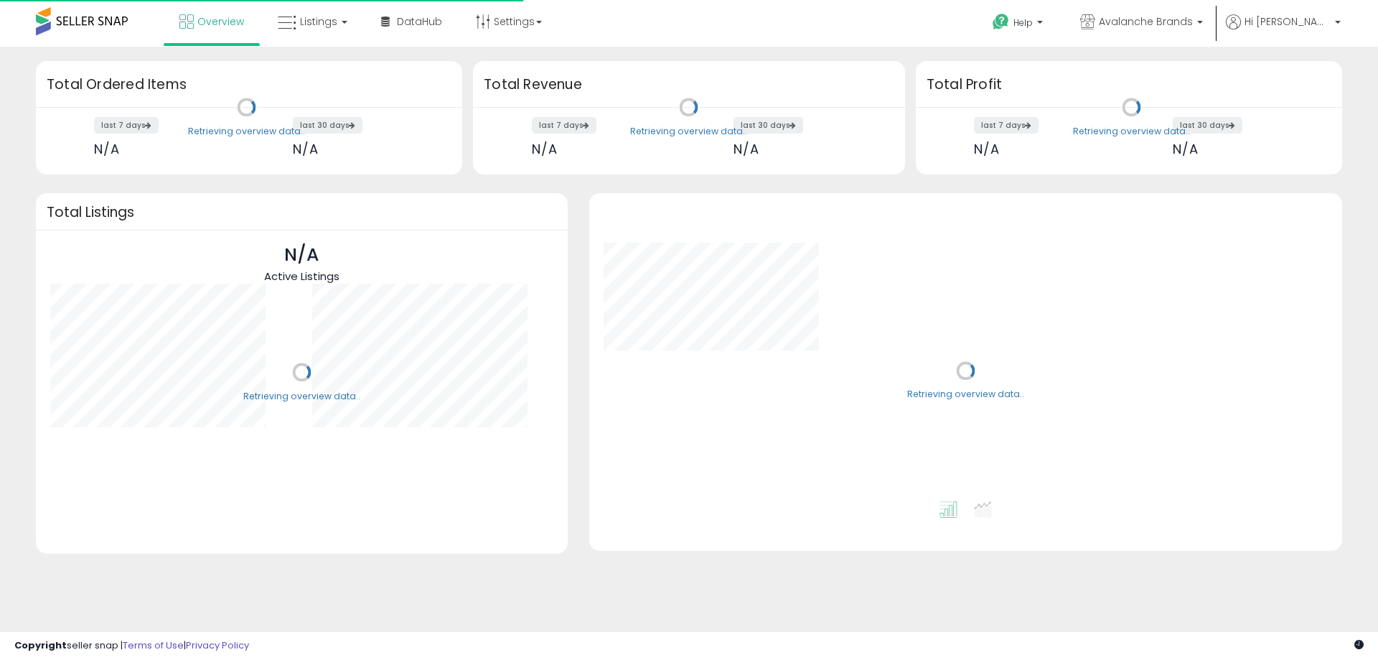 This screenshot has height=660, width=1378. I want to click on span: Help, so click(1023, 22).